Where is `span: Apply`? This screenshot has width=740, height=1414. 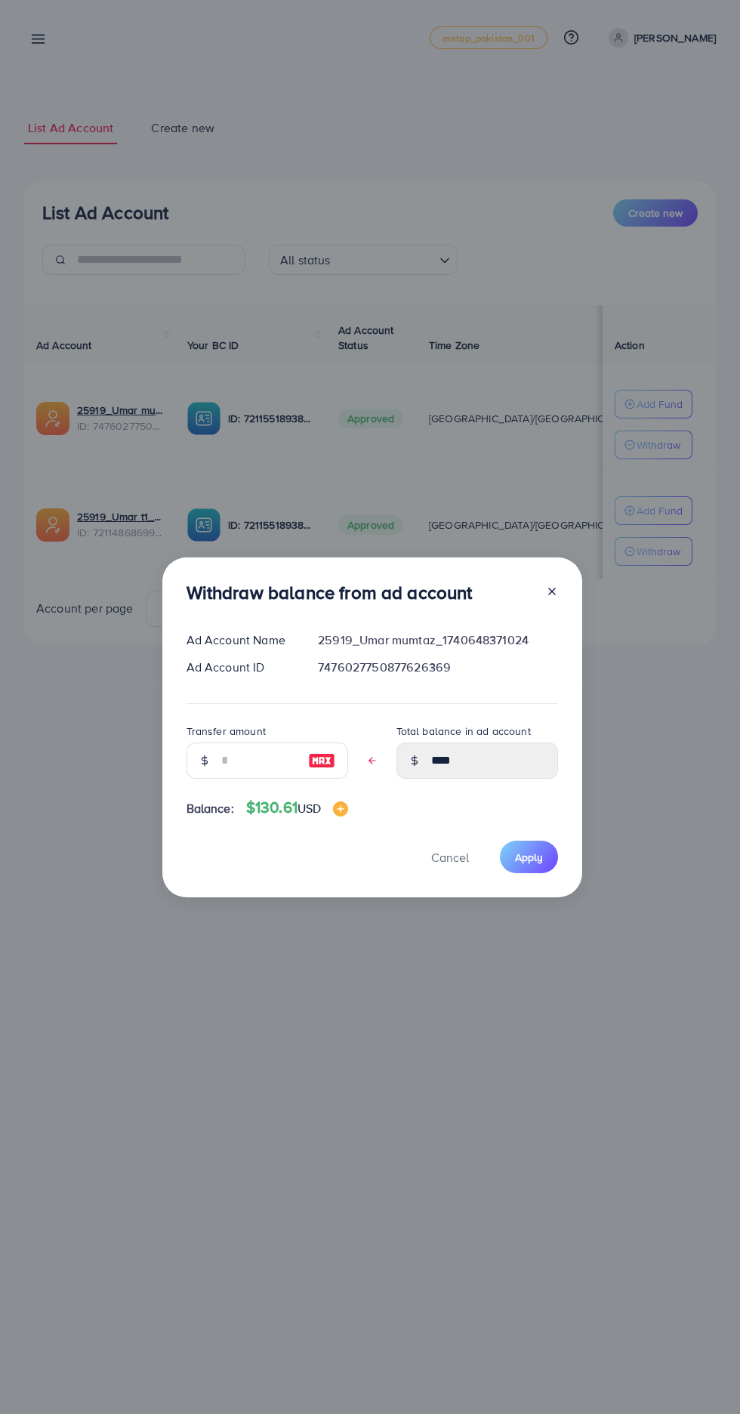 span: Apply is located at coordinates (529, 858).